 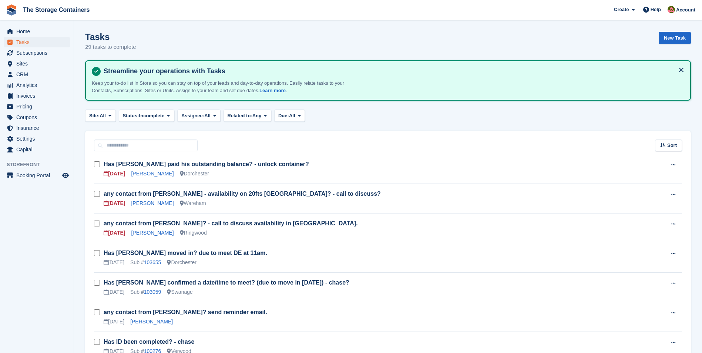 I want to click on span: Site:, so click(x=94, y=116).